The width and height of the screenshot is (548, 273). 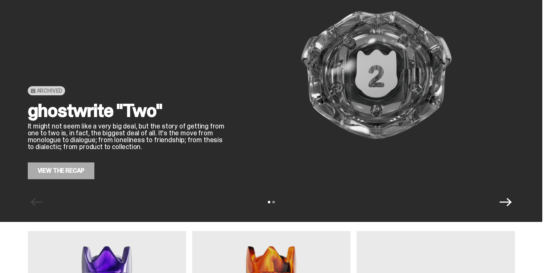 What do you see at coordinates (127, 136) in the screenshot?
I see `p: It might not seem like a very big deal, but the story of getting from one to two is, in fact, the...` at bounding box center [127, 136].